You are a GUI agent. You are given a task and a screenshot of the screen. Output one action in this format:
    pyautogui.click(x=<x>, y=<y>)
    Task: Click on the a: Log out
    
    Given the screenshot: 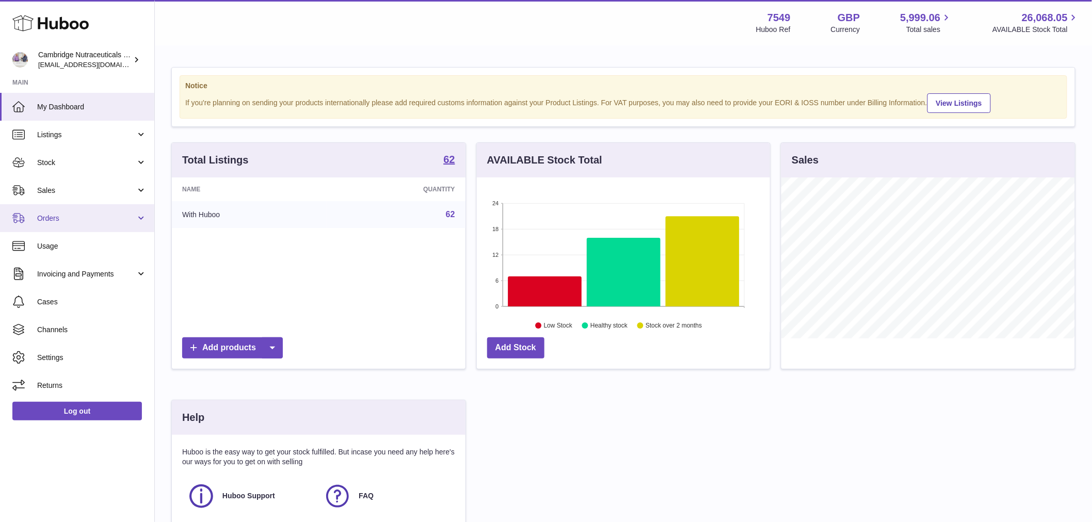 What is the action you would take?
    pyautogui.click(x=77, y=411)
    